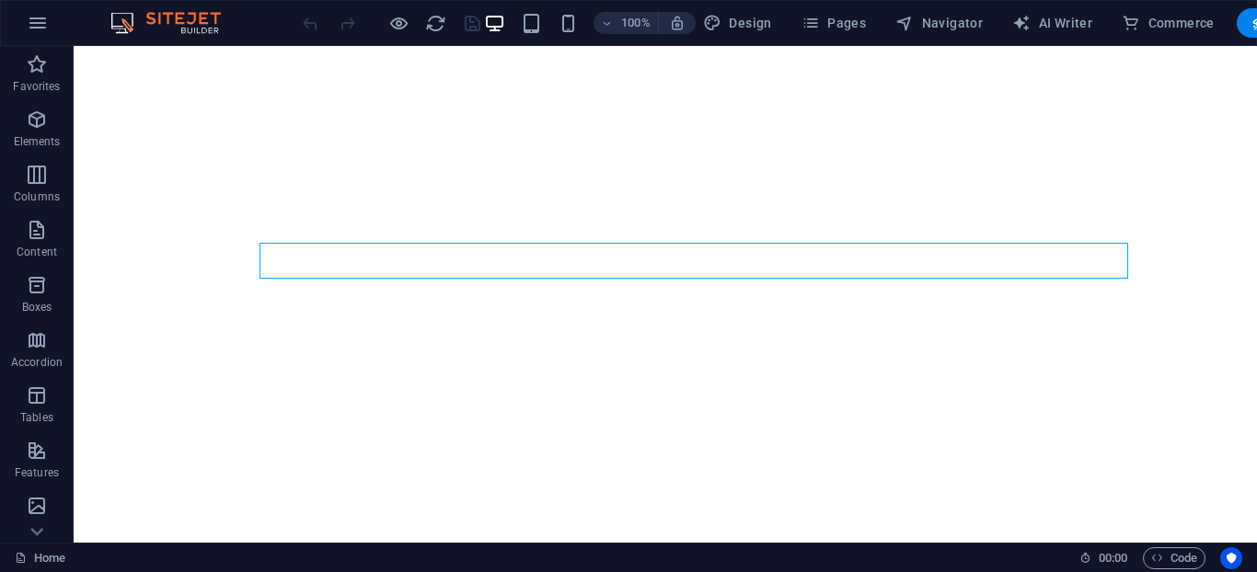  What do you see at coordinates (834, 23) in the screenshot?
I see `span: Pages` at bounding box center [834, 23].